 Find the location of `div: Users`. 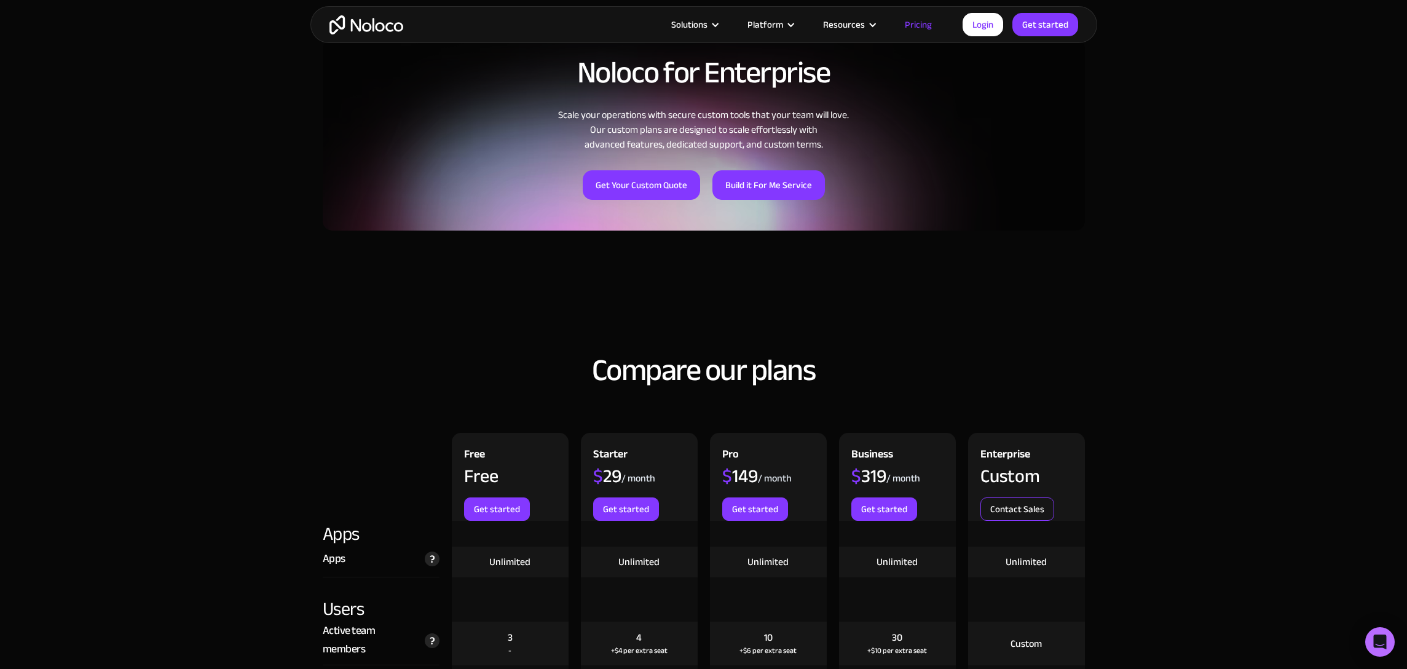

div: Users is located at coordinates (381, 600).